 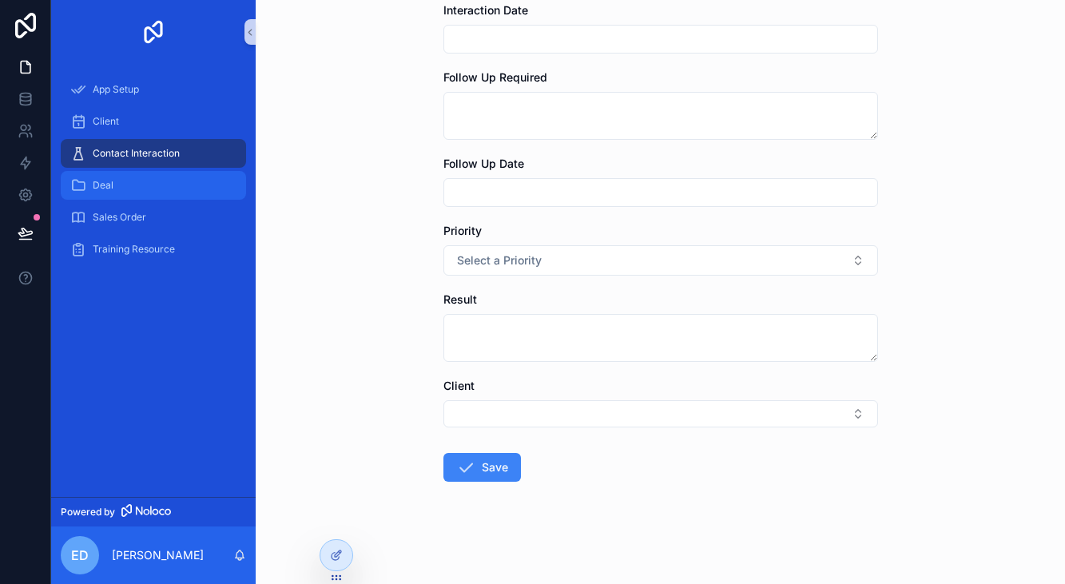 What do you see at coordinates (133, 249) in the screenshot?
I see `span: Training Resource` at bounding box center [133, 249].